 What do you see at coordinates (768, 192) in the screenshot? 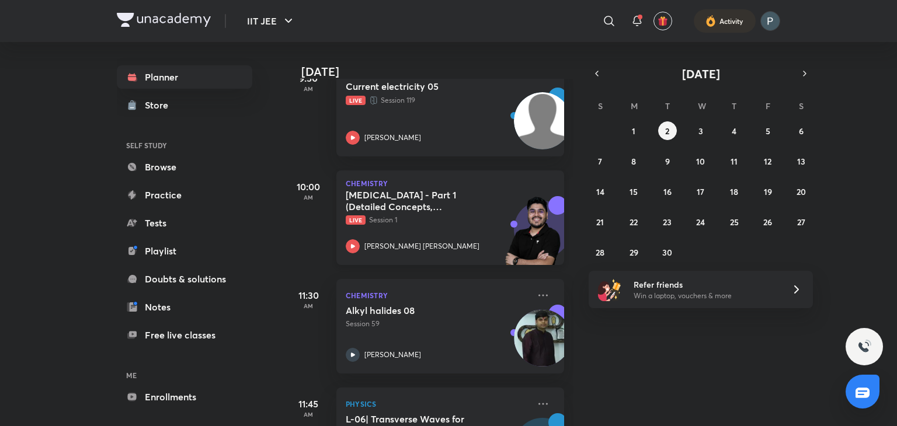
I see `abbr: September 19, 2025` at bounding box center [768, 192].